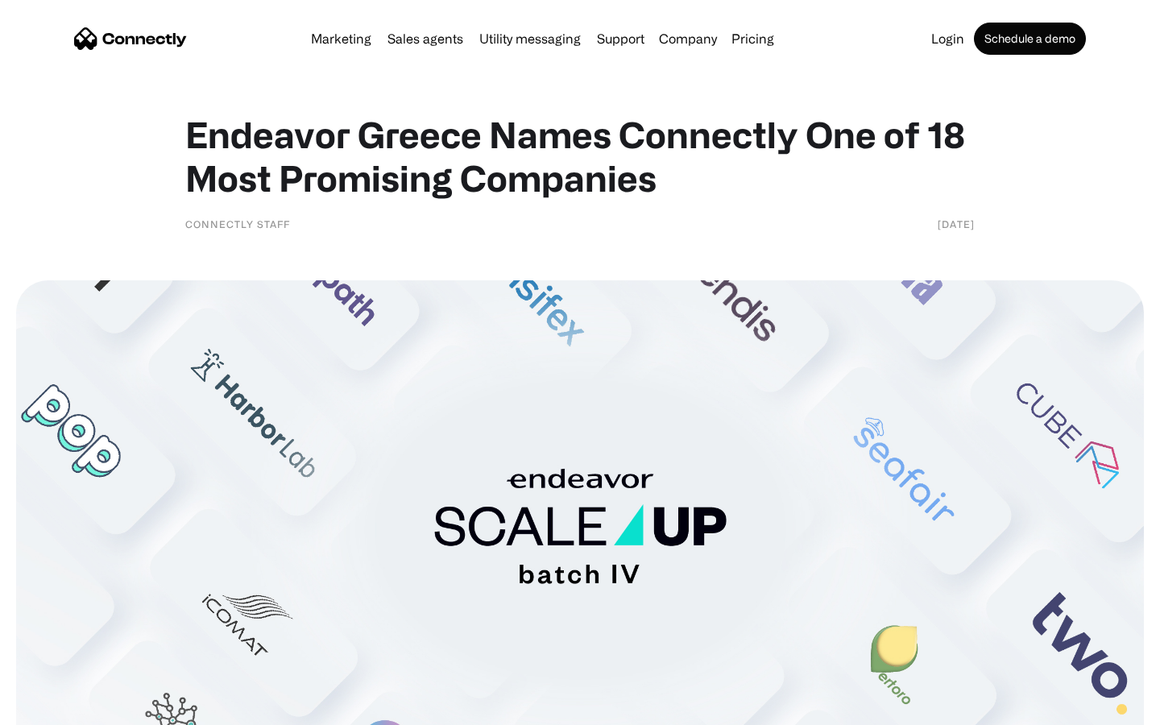  I want to click on div: Connectly Staff, so click(238, 224).